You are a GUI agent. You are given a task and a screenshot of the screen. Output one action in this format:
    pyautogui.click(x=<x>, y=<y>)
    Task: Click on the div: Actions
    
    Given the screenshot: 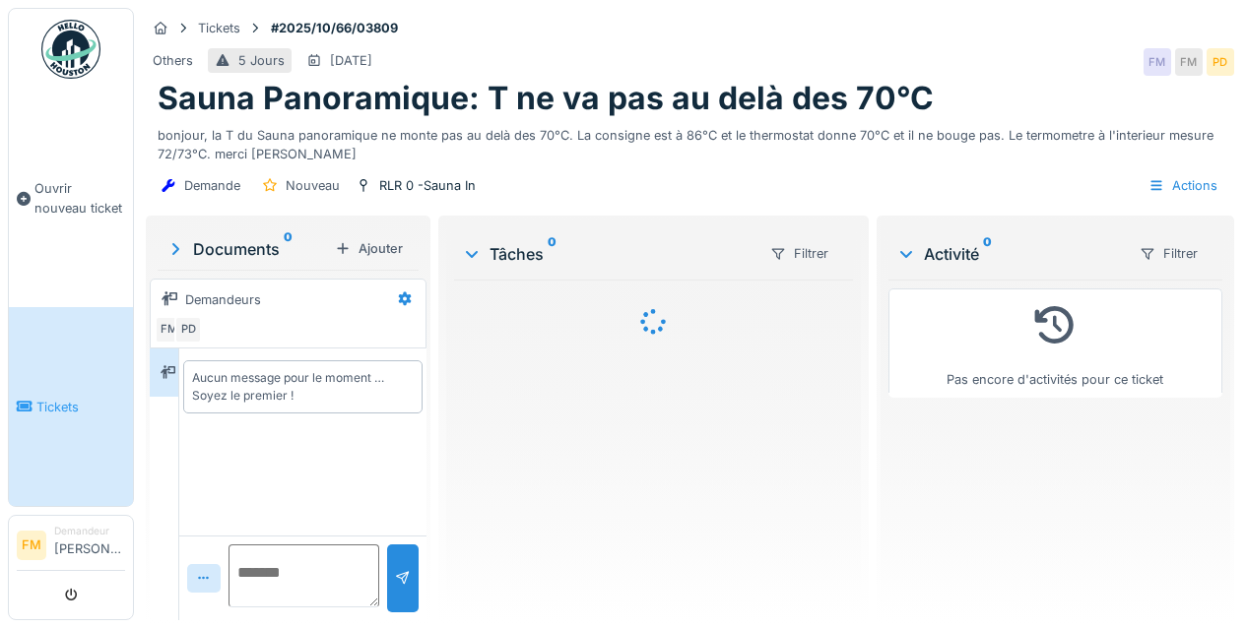 What is the action you would take?
    pyautogui.click(x=1183, y=185)
    